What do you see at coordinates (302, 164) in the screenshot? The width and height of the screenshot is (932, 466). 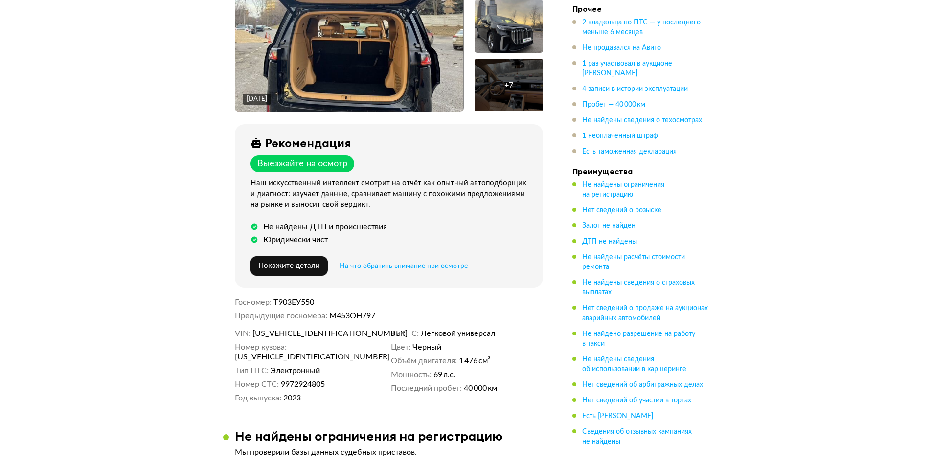 I see `div: Выезжайте на осмотр` at bounding box center [302, 164].